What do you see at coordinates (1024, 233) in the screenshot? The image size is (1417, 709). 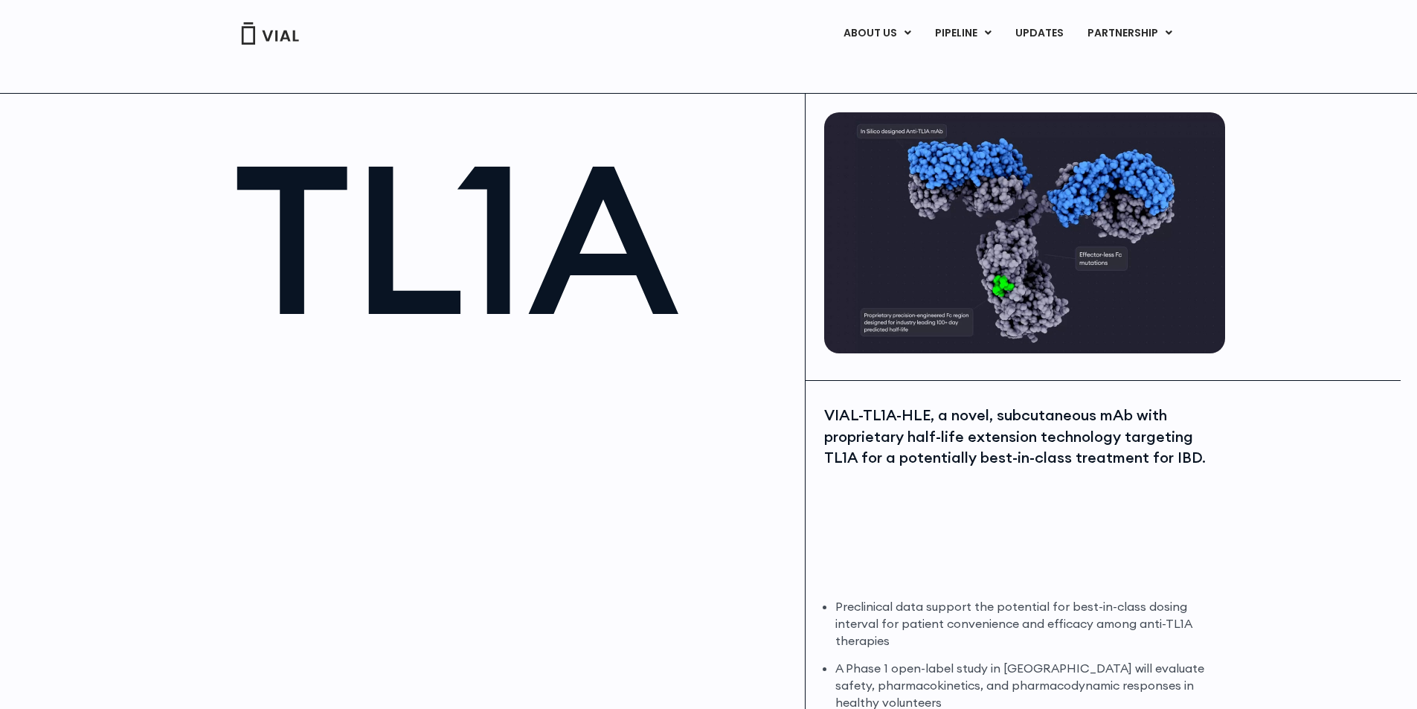 I see `img: TL1A antibody diagram.` at bounding box center [1024, 233].